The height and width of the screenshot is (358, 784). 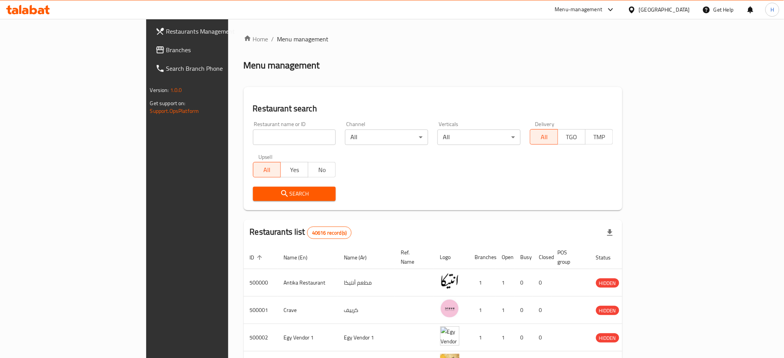 I want to click on a: Support.OpsPlatform, so click(x=174, y=111).